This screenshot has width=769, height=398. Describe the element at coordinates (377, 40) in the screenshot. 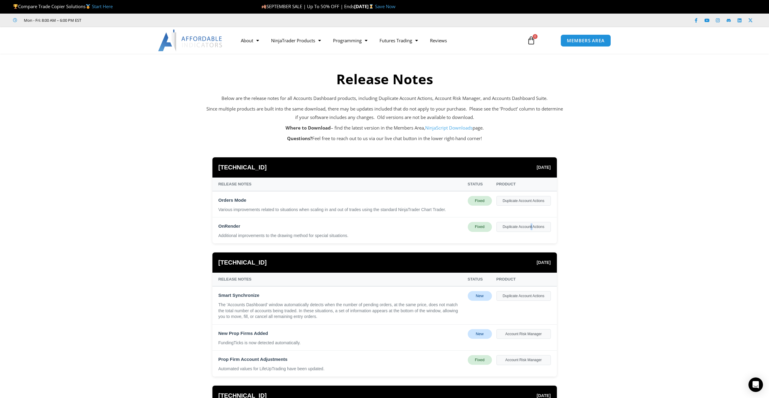

I see `nav: Menu` at that location.